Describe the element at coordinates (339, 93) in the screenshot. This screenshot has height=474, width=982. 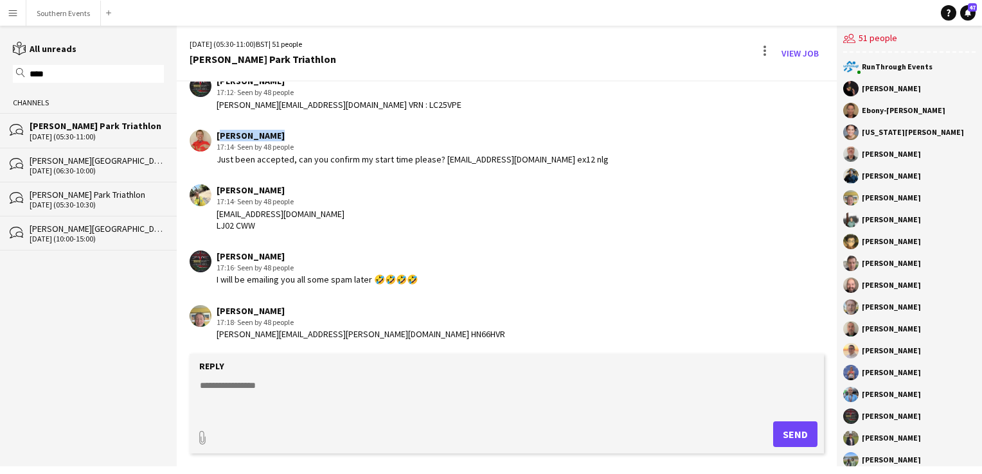
I see `div: 17:12` at that location.